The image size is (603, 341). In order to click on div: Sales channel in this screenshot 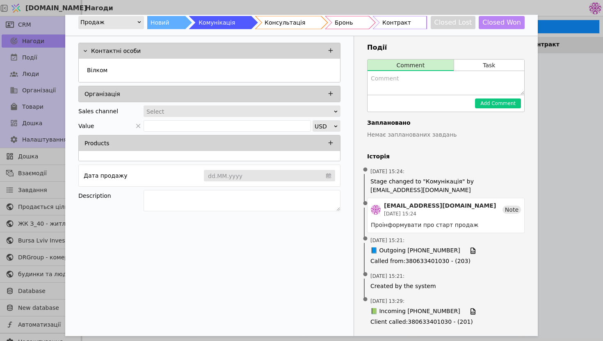, I will do `click(98, 111)`.